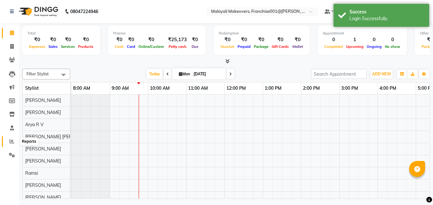  Describe the element at coordinates (362, 33) in the screenshot. I see `div: Appointment` at that location.